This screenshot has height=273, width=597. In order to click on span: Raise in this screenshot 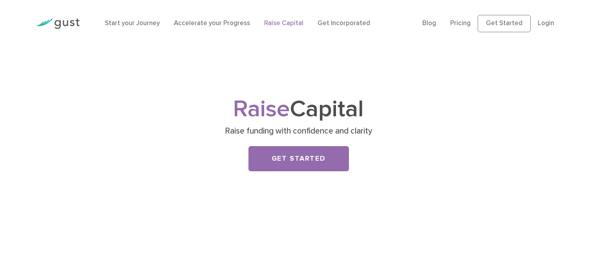, I will do `click(261, 109)`.